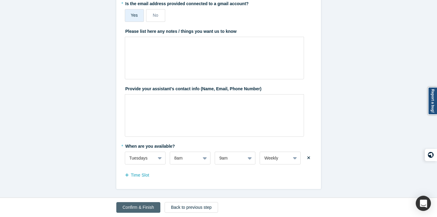 The image size is (437, 217). Describe the element at coordinates (138, 207) in the screenshot. I see `button: Confirm & Finish` at that location.